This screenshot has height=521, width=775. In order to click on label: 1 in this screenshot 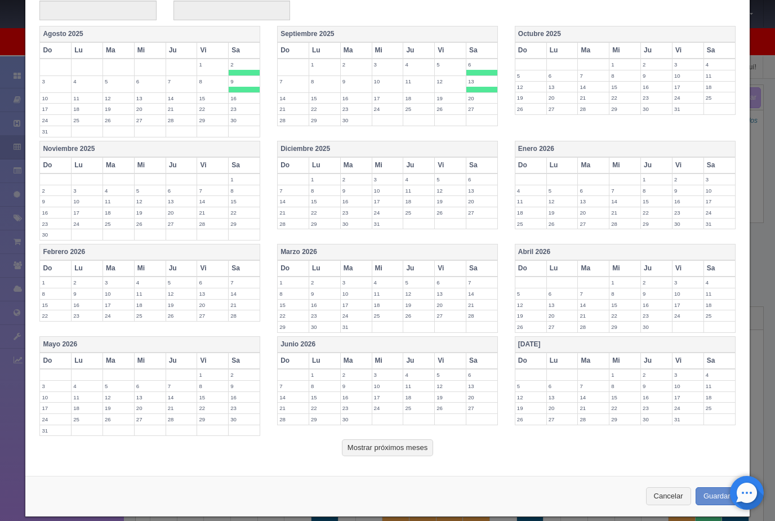, I will do `click(325, 179)`.